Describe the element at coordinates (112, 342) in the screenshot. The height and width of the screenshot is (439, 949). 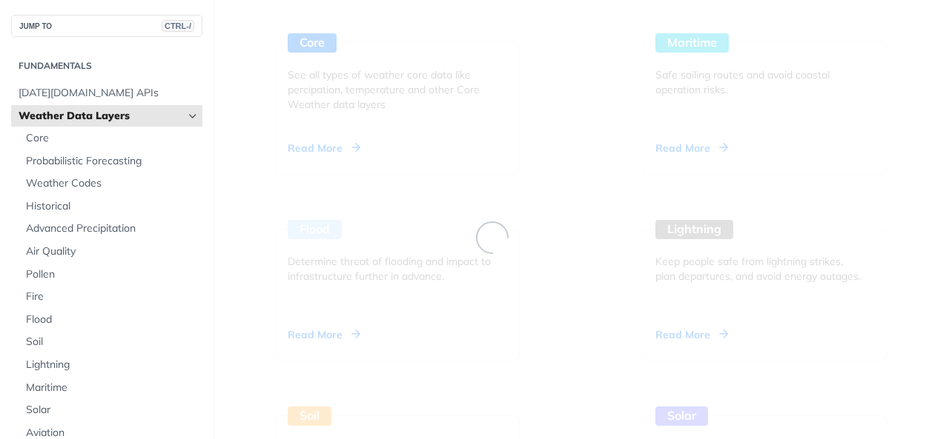
I see `span: Soil` at that location.